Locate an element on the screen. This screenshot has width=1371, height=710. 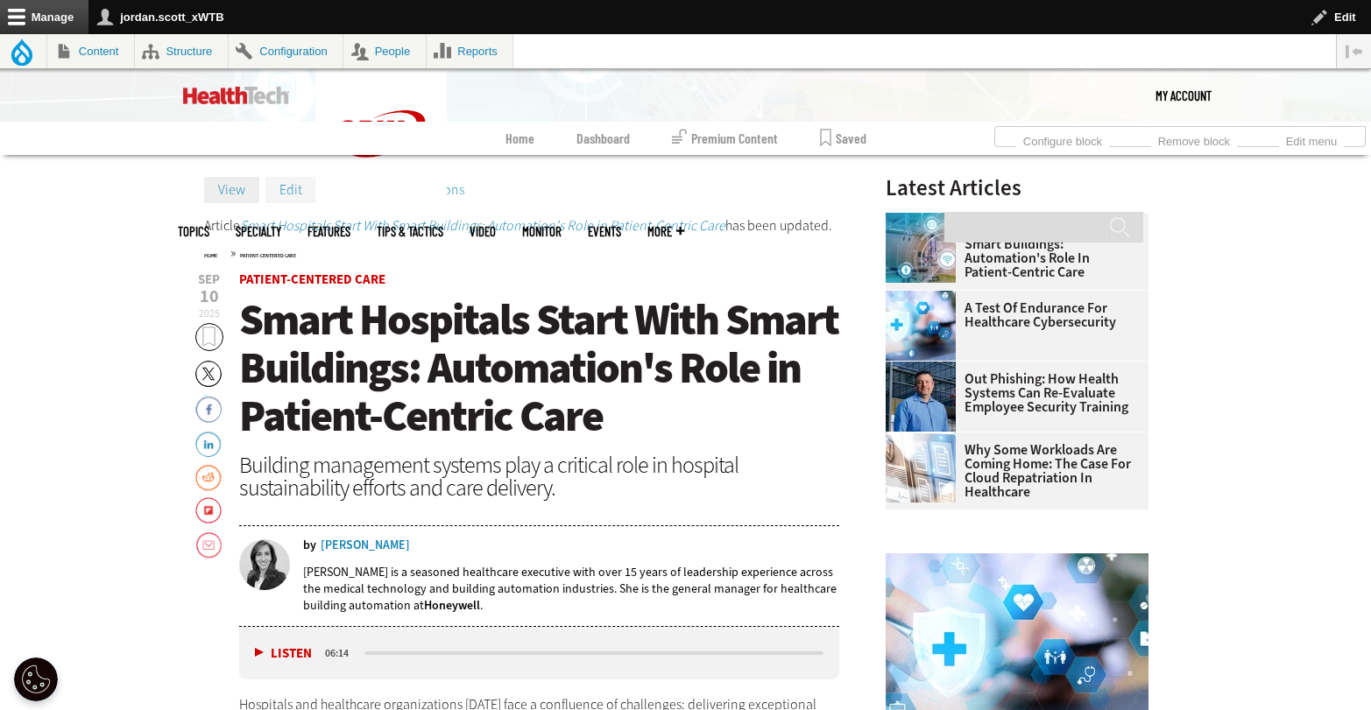
span: Specialty is located at coordinates (258, 231).